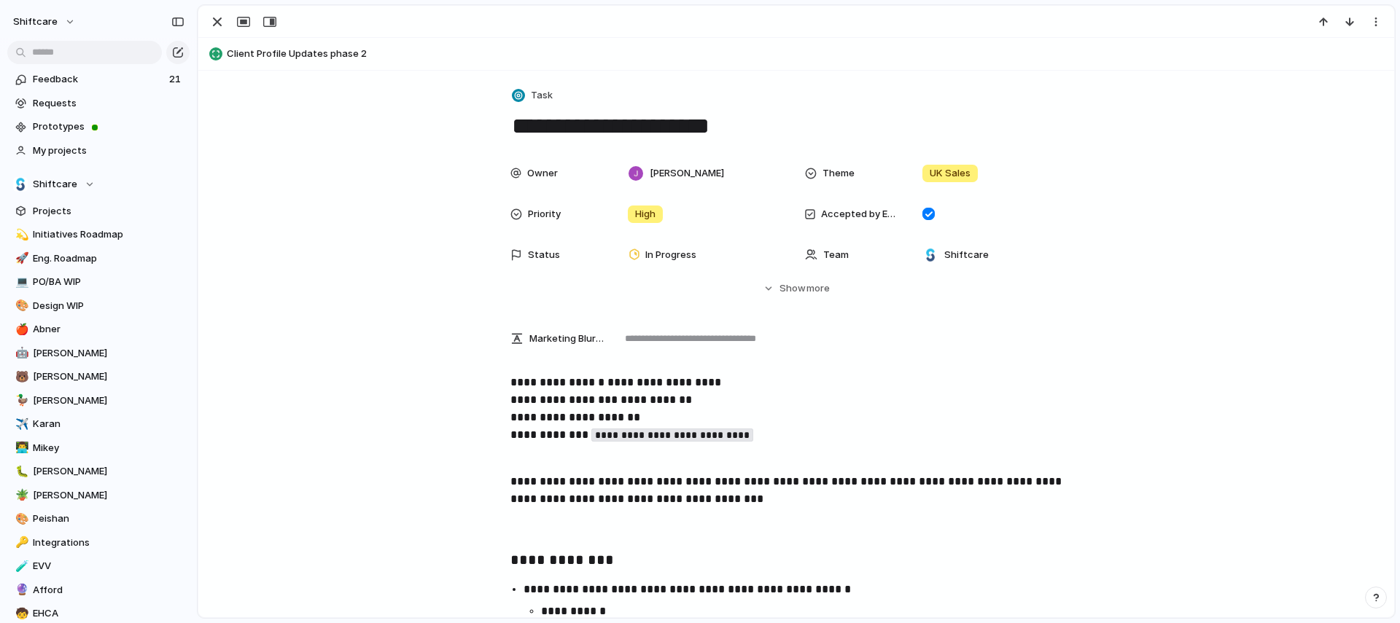  I want to click on span: Initiatives Roadmap, so click(109, 235).